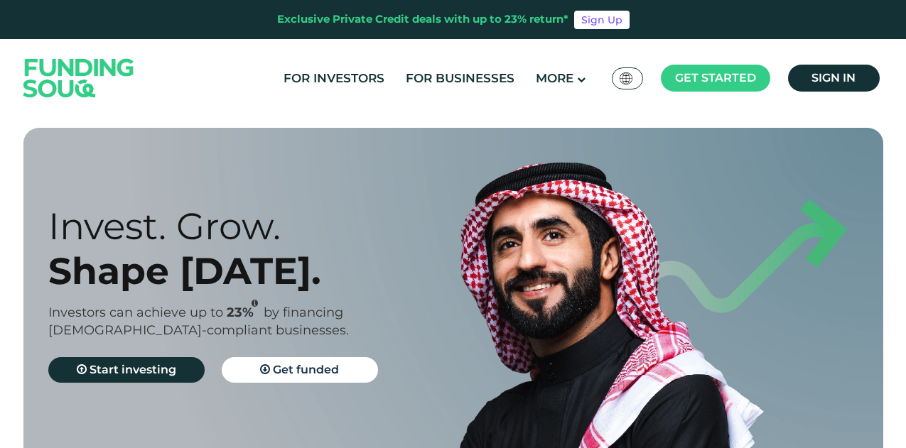 The image size is (906, 448). I want to click on span: Get started, so click(715, 77).